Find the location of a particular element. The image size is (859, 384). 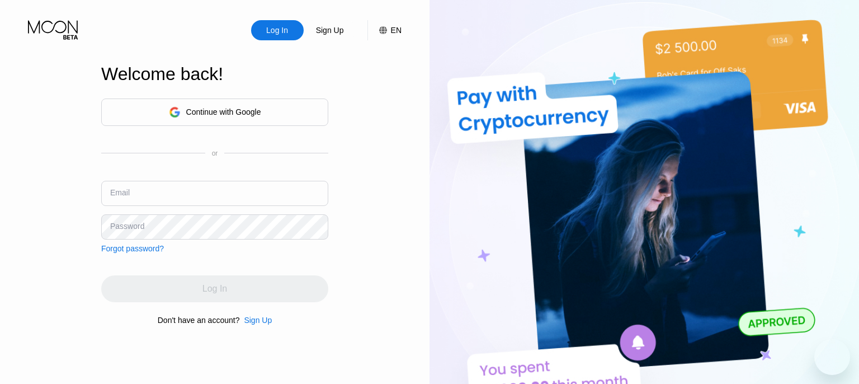

div: Don't have an account? is located at coordinates (199, 320).